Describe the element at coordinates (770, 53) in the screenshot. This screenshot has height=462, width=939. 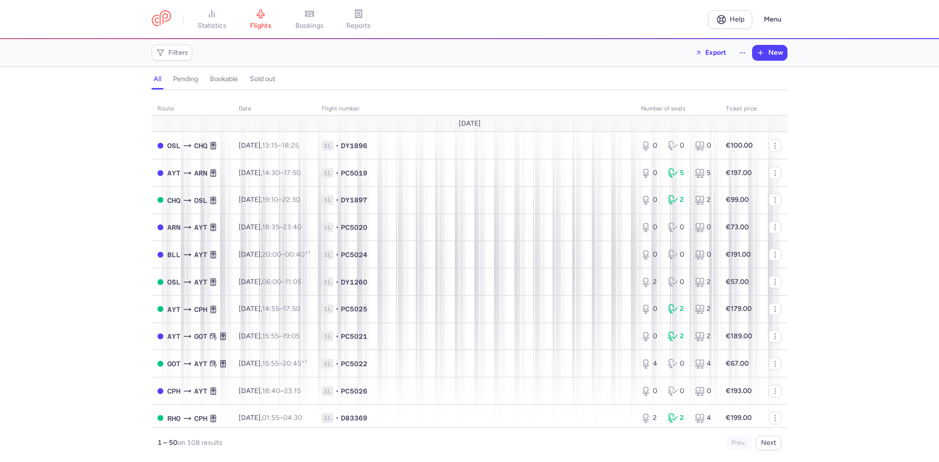
I see `button: New` at that location.